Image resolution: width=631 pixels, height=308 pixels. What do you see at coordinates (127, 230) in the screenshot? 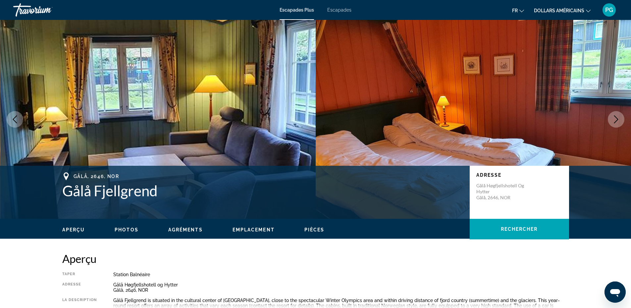
I see `button: Photos` at bounding box center [127, 230].